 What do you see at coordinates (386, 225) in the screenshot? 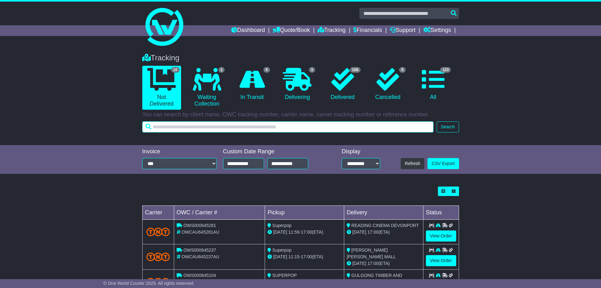
I see `span: READING CINEMA DEVONPORT` at bounding box center [386, 225].